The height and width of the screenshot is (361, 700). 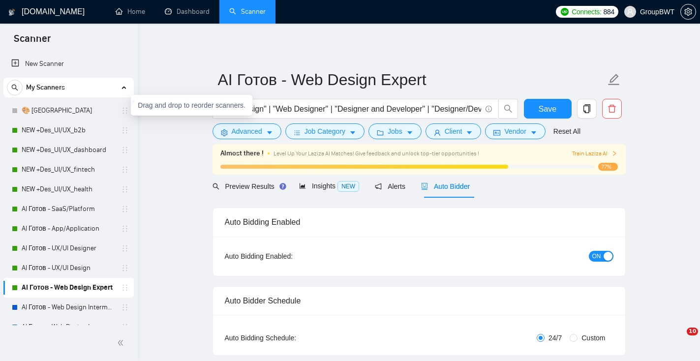 What do you see at coordinates (515, 131) in the screenshot?
I see `span: Vendor` at bounding box center [515, 131].